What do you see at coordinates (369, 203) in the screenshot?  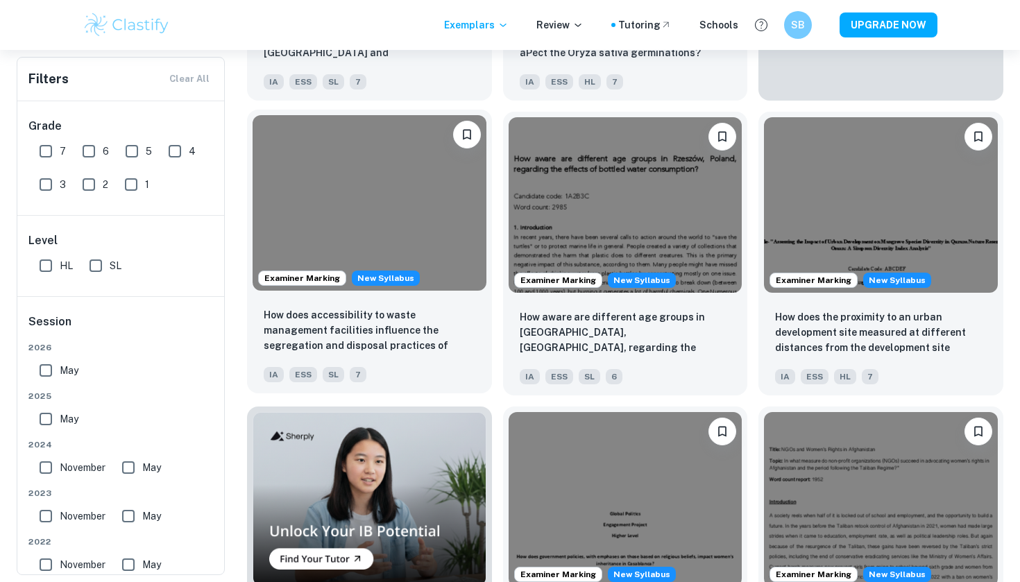 I see `img: ESS IA example thumbnail: How does accessibility to waste manageme` at bounding box center [369, 203].